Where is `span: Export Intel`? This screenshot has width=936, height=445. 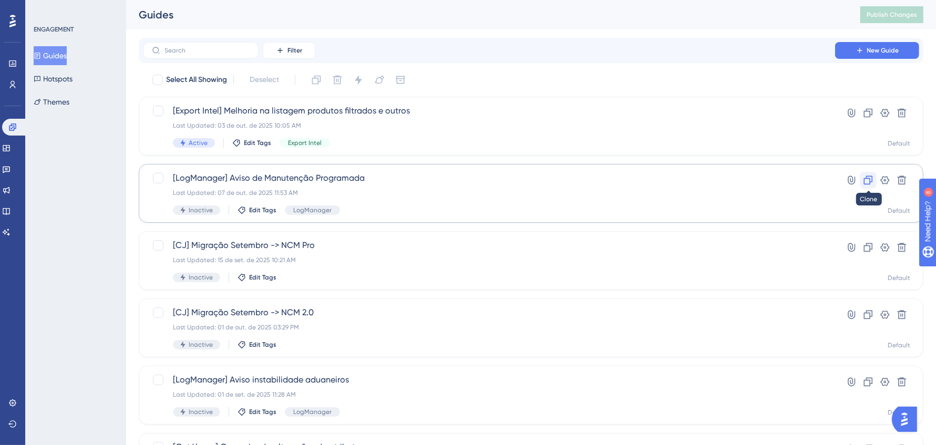 span: Export Intel is located at coordinates (305, 143).